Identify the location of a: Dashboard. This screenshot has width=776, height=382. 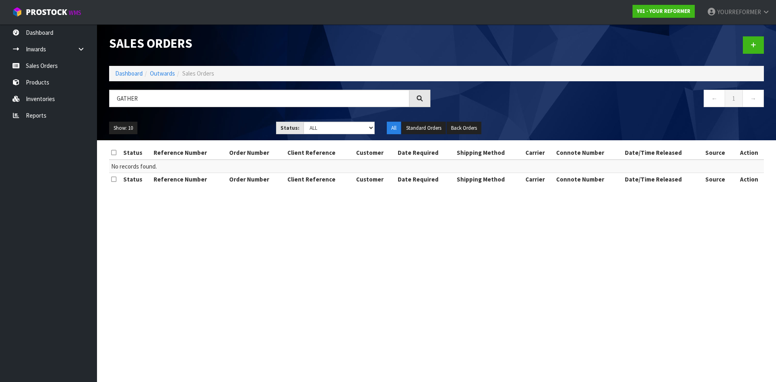
(129, 73).